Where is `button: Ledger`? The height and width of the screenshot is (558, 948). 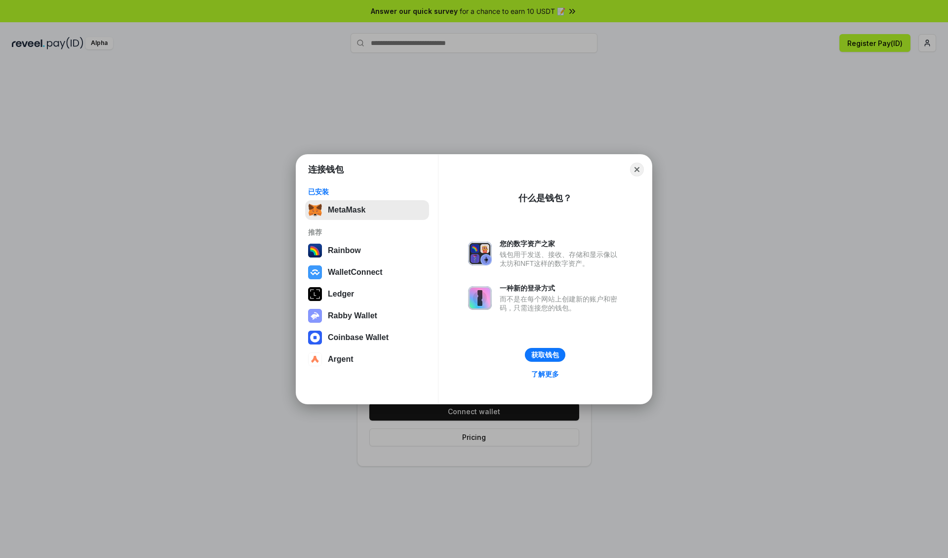 button: Ledger is located at coordinates (367, 294).